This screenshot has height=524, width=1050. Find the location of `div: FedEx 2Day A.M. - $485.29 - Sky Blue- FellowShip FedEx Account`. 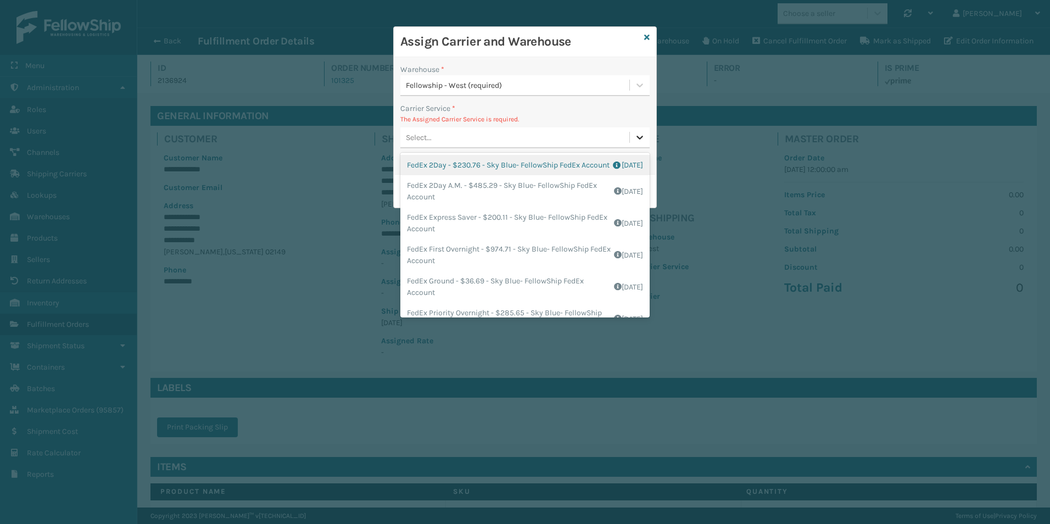

div: FedEx 2Day A.M. - $485.29 - Sky Blue- FellowShip FedEx Account is located at coordinates (525, 191).